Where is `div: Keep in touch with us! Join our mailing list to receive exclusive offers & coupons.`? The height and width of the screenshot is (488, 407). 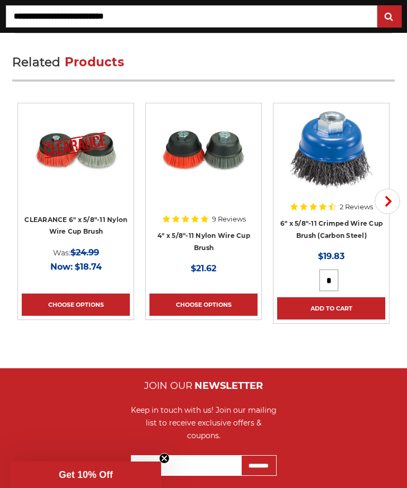
div: Keep in touch with us! Join our mailing list to receive exclusive offers & coupons. is located at coordinates (204, 423).